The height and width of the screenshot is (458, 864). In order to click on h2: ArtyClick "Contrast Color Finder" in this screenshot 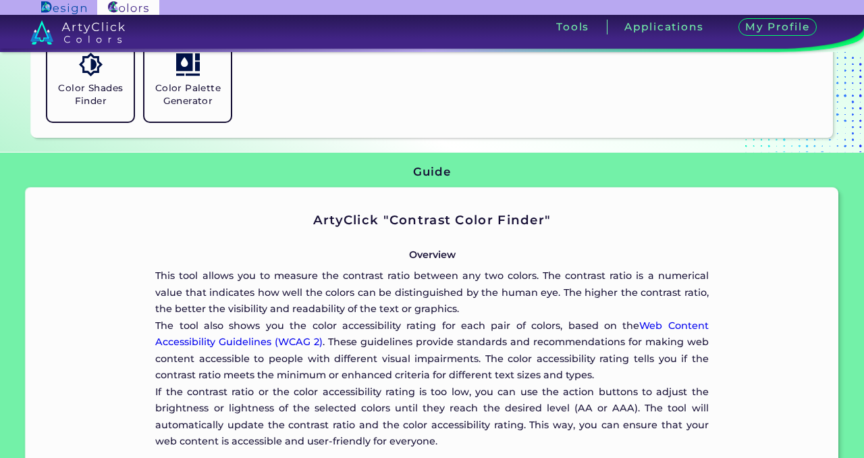, I will do `click(431, 220)`.